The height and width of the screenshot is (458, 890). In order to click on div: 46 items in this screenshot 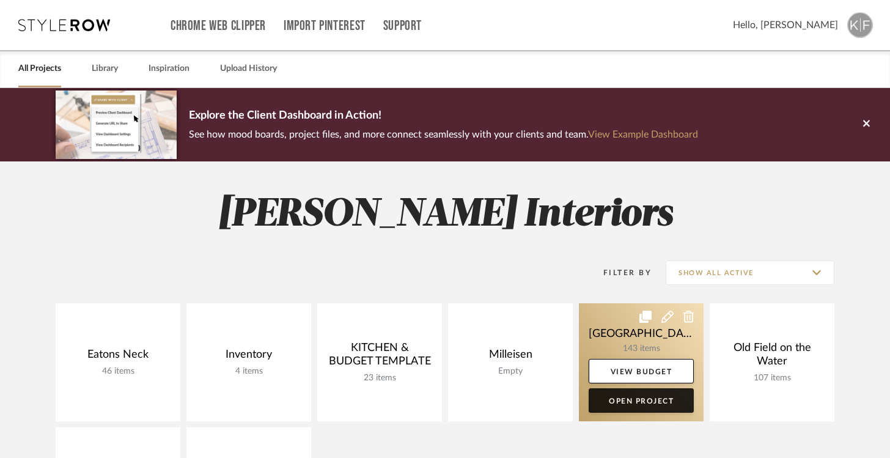, I will do `click(118, 371)`.